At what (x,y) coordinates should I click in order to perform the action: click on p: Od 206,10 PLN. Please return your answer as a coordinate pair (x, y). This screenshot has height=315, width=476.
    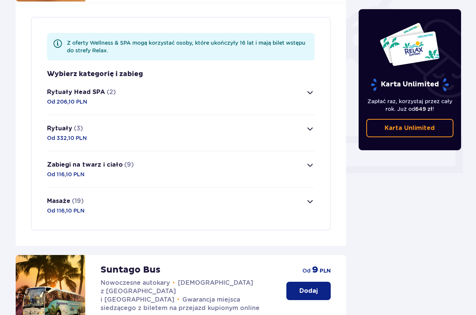
    Looking at the image, I should click on (67, 102).